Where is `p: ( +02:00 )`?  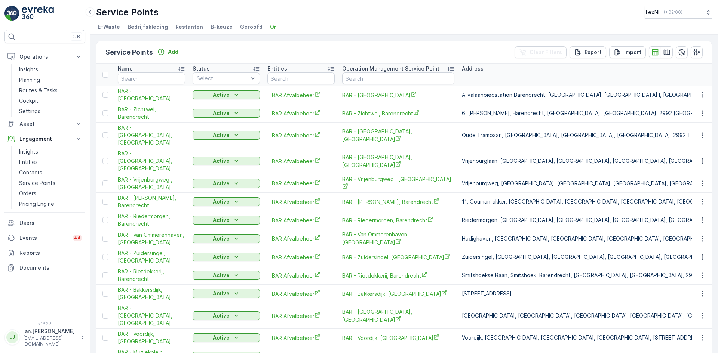
p: ( +02:00 ) is located at coordinates (673, 12).